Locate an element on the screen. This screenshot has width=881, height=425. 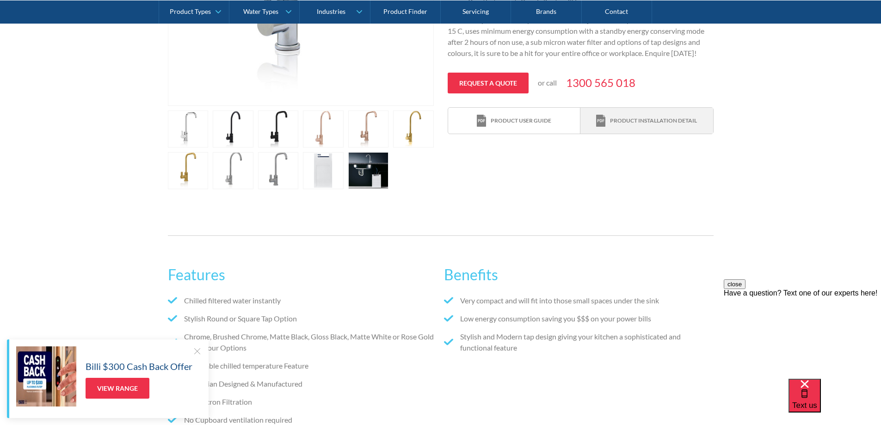
h2: Benefits is located at coordinates (578, 275).